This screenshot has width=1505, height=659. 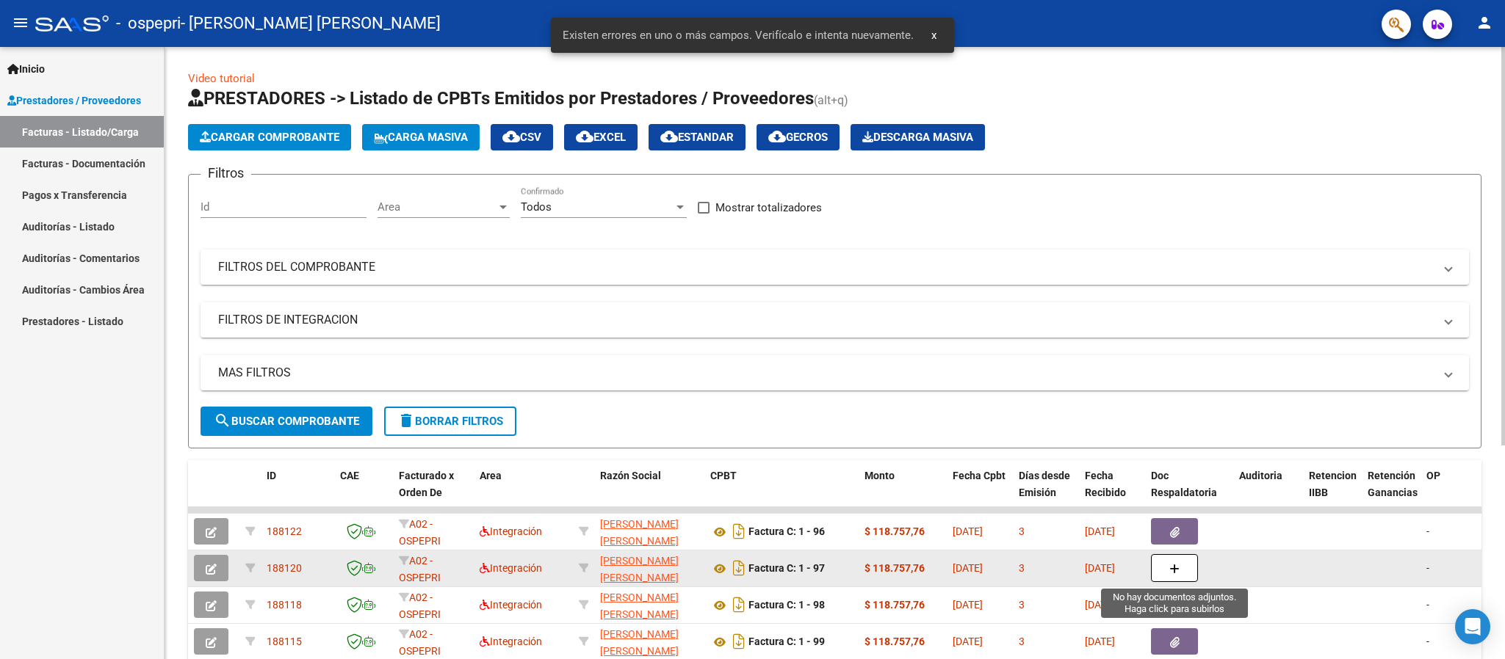 What do you see at coordinates (786, 606) in the screenshot?
I see `strong: Factura C: 1 - 98` at bounding box center [786, 606].